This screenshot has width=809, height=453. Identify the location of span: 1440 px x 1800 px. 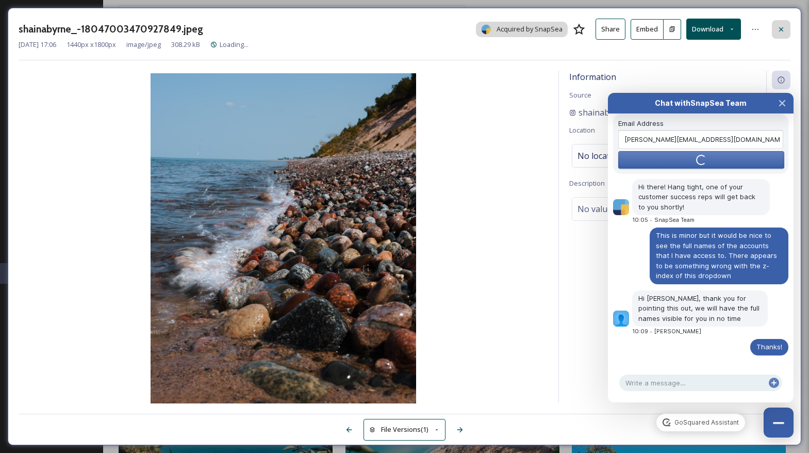
(91, 44).